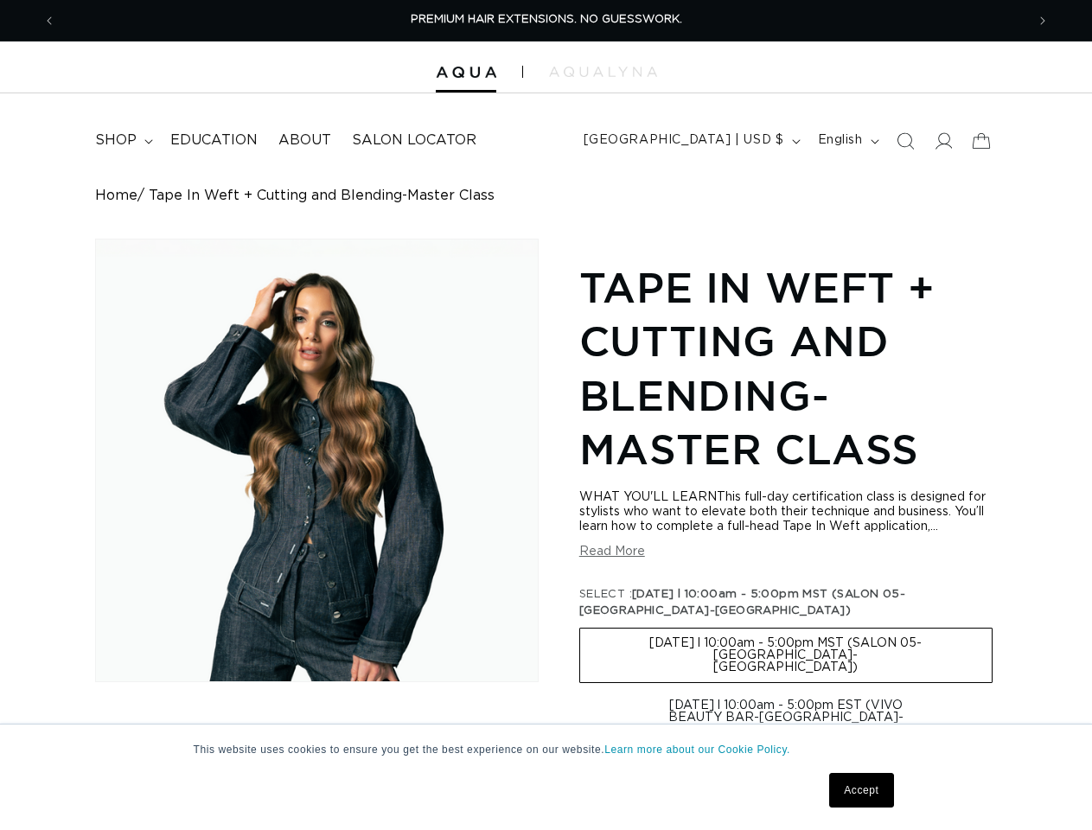 The image size is (1092, 830). Describe the element at coordinates (787, 512) in the screenshot. I see `div: WHAT YOU'LL LEARNThis full-day certification class is designed for stylists who want to elevate b...` at that location.